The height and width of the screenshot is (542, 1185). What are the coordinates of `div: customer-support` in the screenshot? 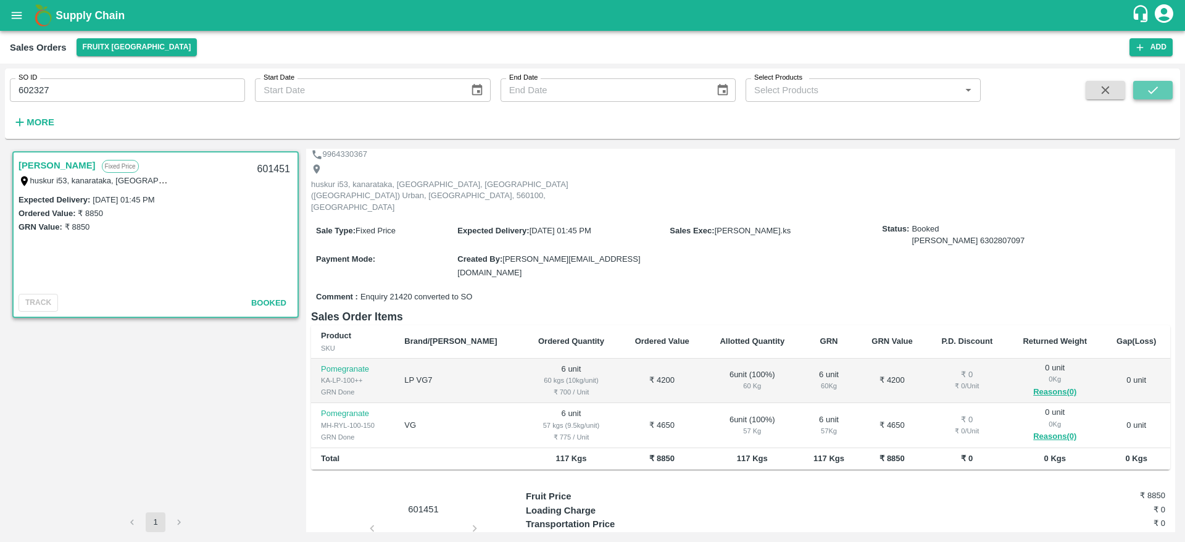 It's located at (1142, 15).